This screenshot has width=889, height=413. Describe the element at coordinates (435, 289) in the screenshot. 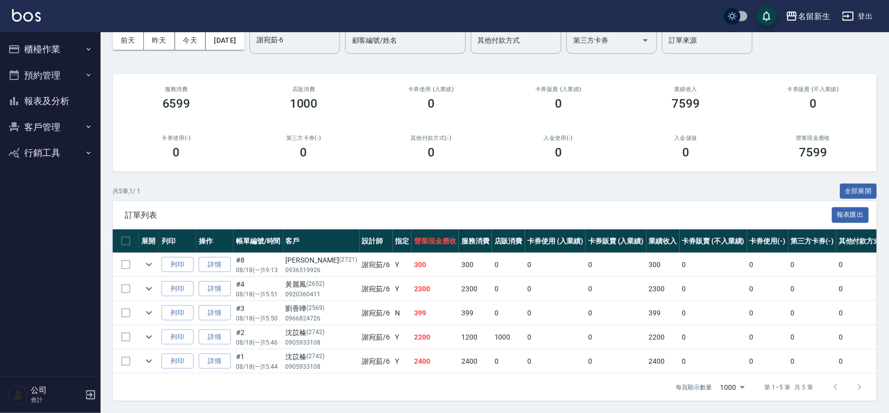

I see `td: 2300` at that location.